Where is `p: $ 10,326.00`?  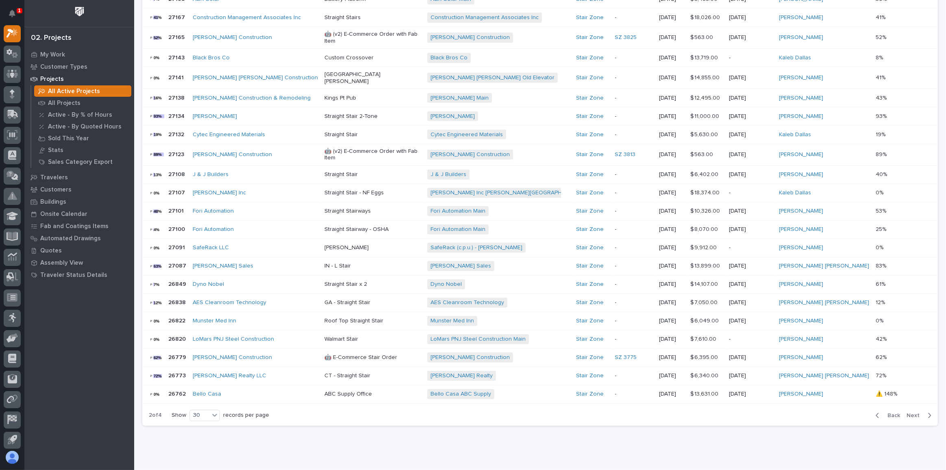
p: $ 10,326.00 is located at coordinates (705, 210).